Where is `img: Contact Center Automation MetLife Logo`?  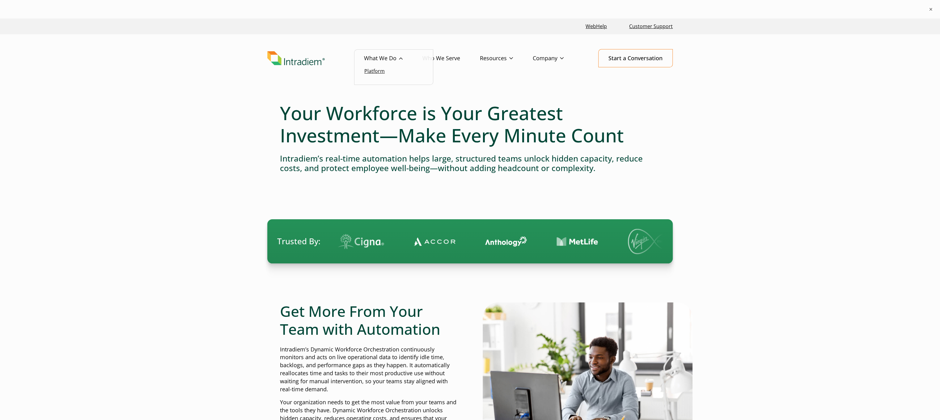
img: Contact Center Automation MetLife Logo is located at coordinates (576, 242).